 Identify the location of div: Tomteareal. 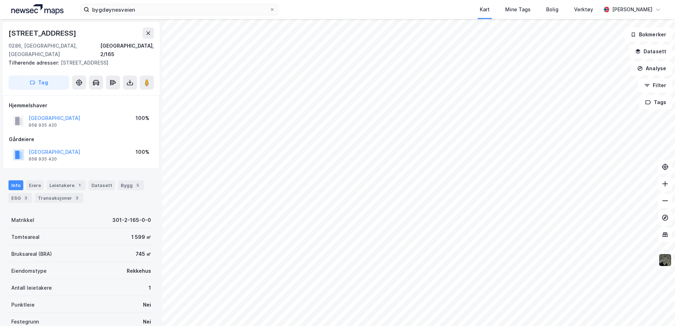
(25, 237).